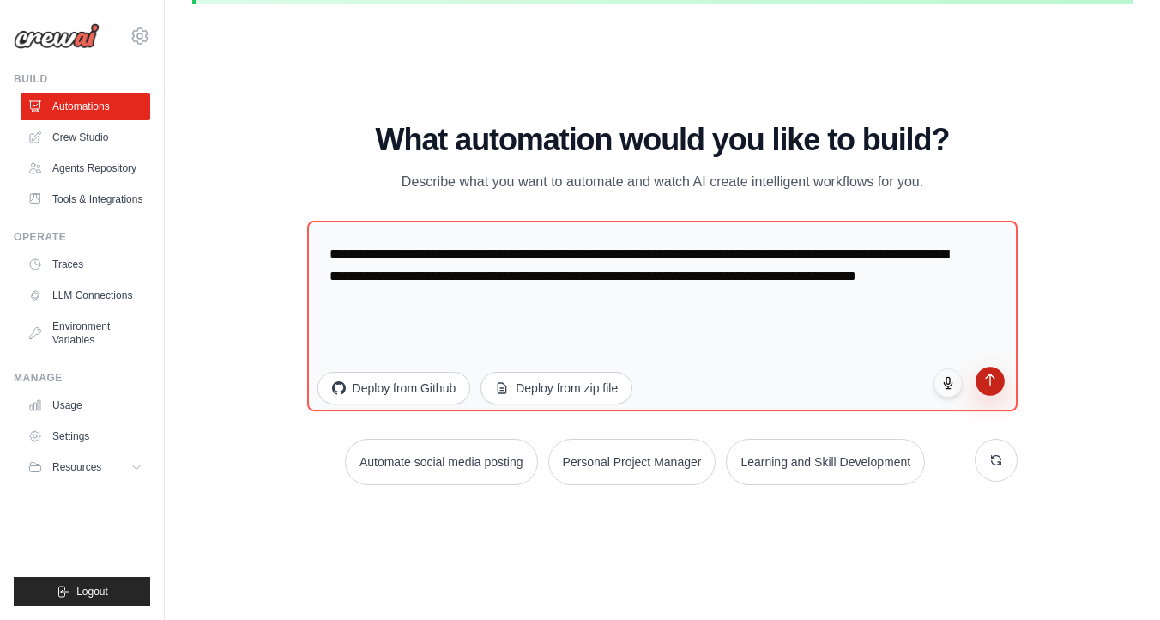 This screenshot has width=1160, height=620. Describe the element at coordinates (85, 436) in the screenshot. I see `a: Settings` at that location.